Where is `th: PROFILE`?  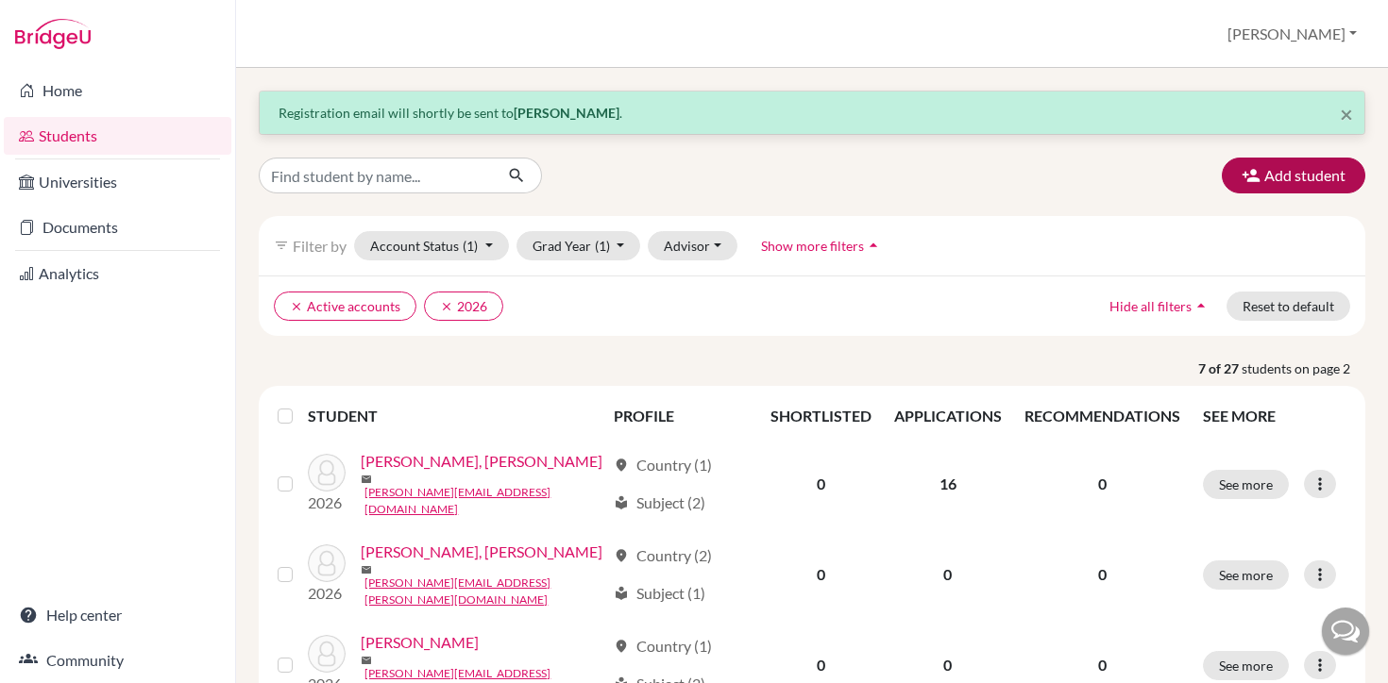 th: PROFILE is located at coordinates (681, 416).